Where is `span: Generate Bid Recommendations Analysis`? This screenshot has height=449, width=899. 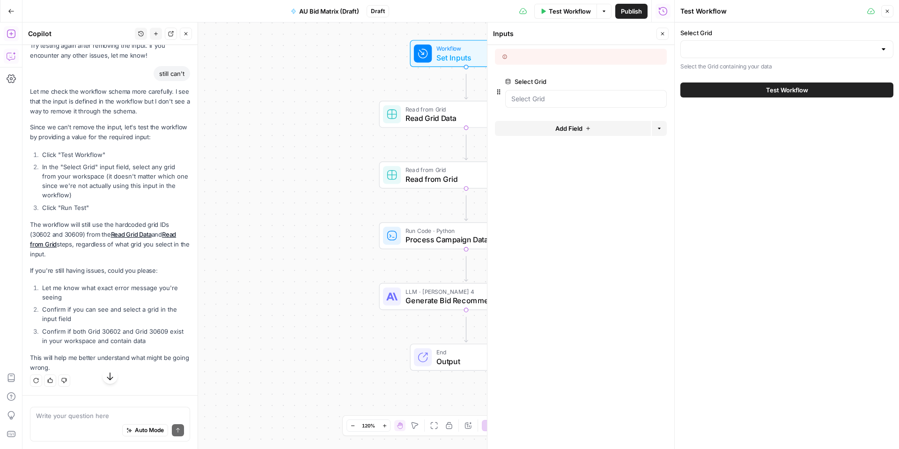 span: Generate Bid Recommendations Analysis is located at coordinates (464, 300).